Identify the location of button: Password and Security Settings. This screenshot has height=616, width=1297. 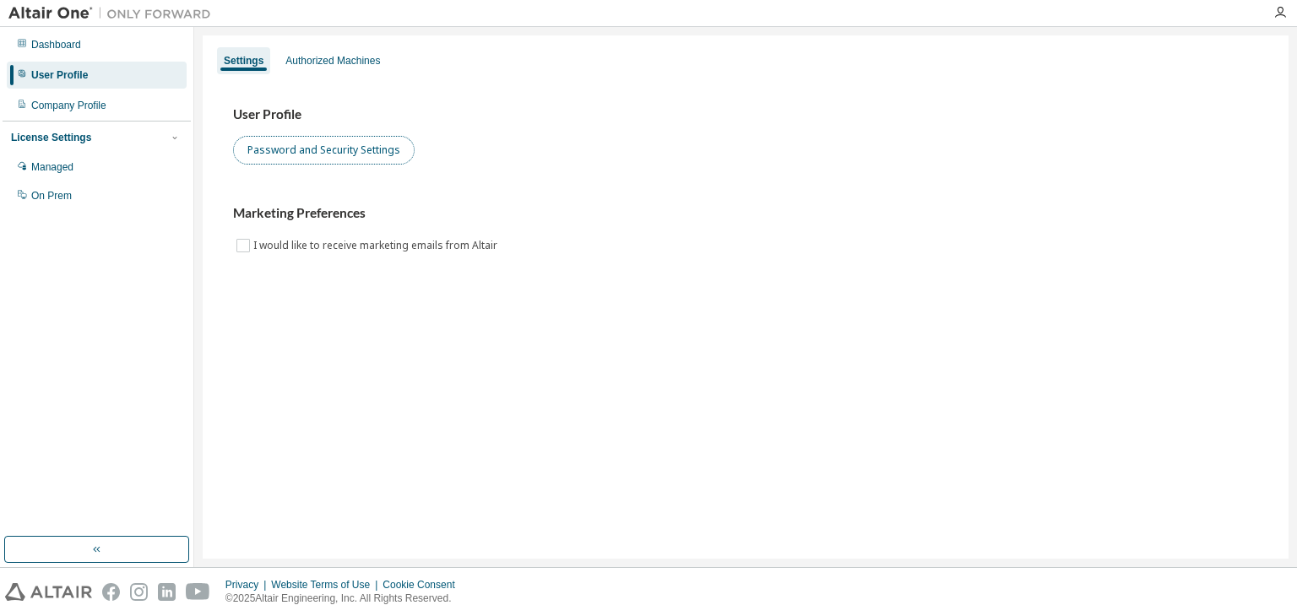
(323, 150).